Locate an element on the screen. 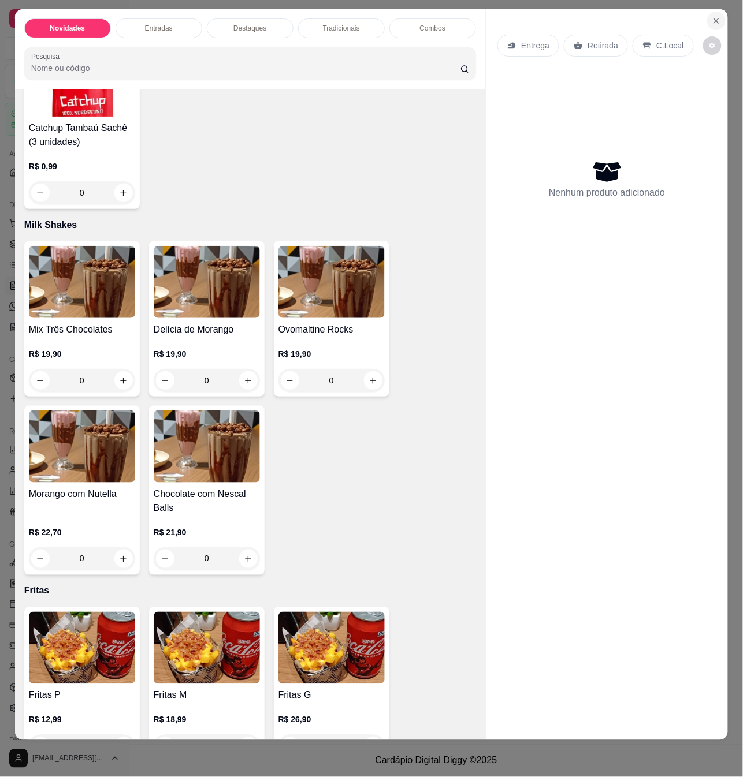 Image resolution: width=743 pixels, height=777 pixels. p: R$ 21,90 is located at coordinates (207, 533).